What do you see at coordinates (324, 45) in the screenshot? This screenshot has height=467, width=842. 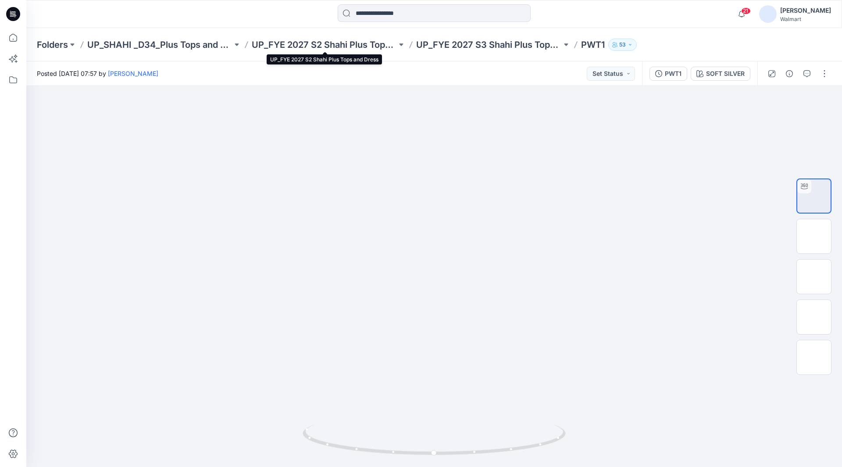 I see `a: UP_FYE 2027 S2 Shahi Plus Tops and Dress` at bounding box center [324, 45].